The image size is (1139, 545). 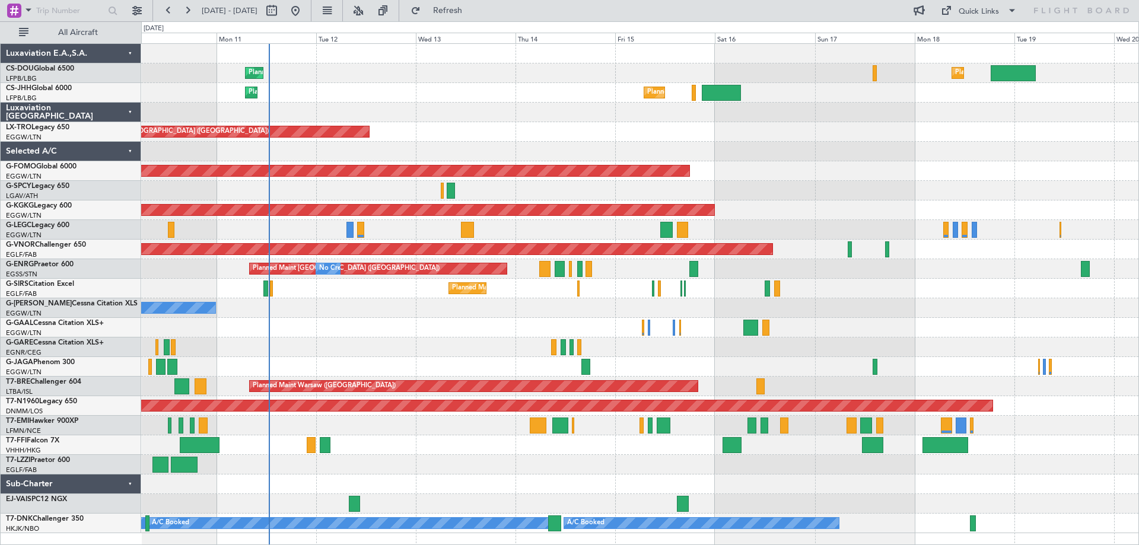 What do you see at coordinates (44, 519) in the screenshot?
I see `a: T7-DNKChallenger 350` at bounding box center [44, 519].